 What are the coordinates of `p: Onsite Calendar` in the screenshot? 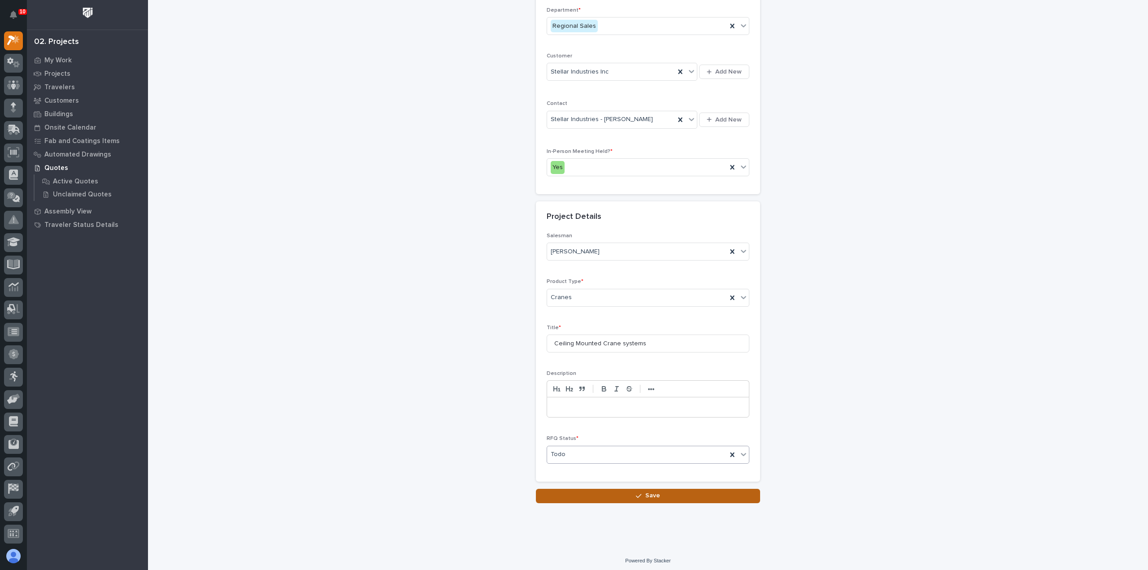 It's located at (70, 128).